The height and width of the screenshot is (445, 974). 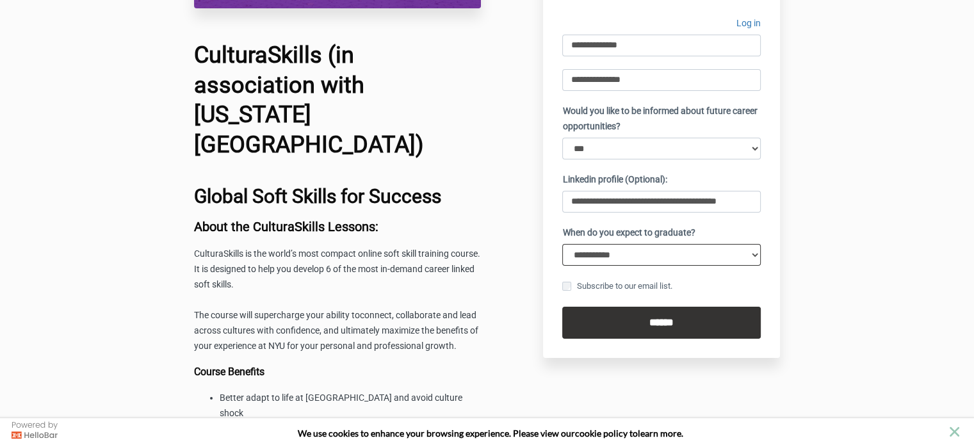 I want to click on span: The course will supercharge your ability to, so click(x=277, y=315).